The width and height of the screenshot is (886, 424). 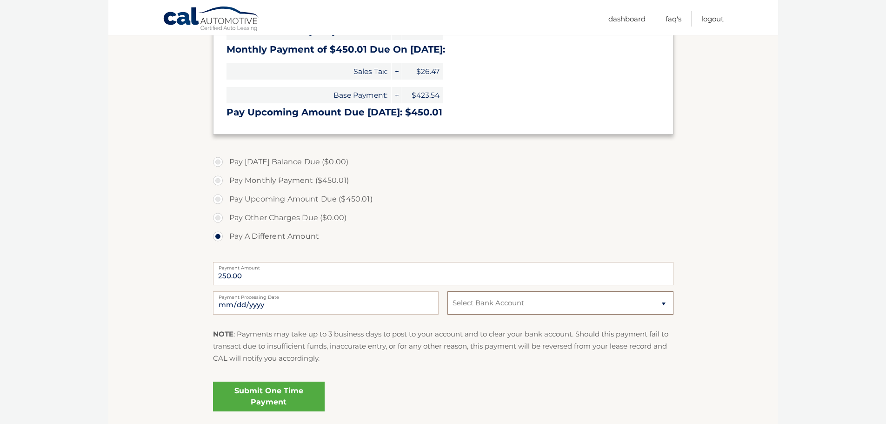 What do you see at coordinates (326, 295) in the screenshot?
I see `label: Payment Processing Date` at bounding box center [326, 295].